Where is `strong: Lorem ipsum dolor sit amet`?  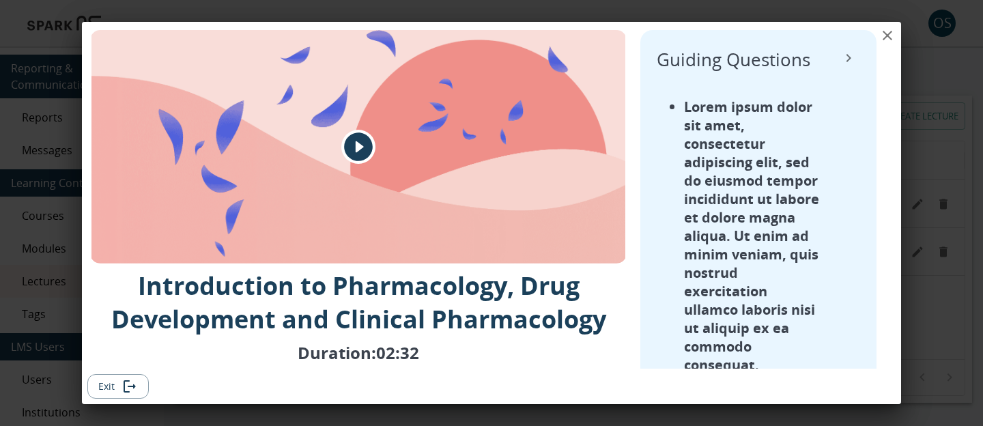 strong: Lorem ipsum dolor sit amet is located at coordinates (748, 116).